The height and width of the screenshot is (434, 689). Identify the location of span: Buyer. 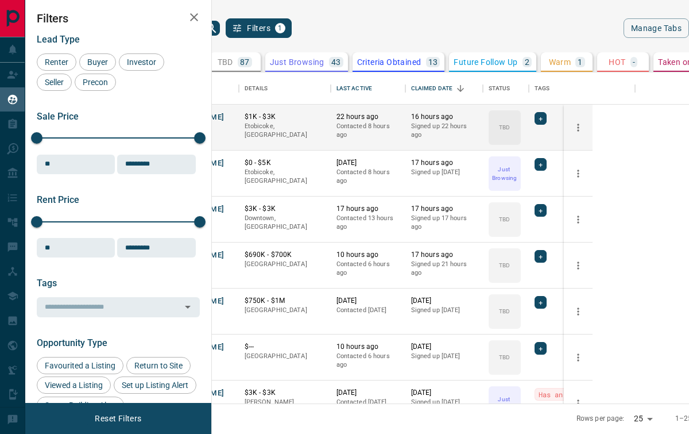
(98, 62).